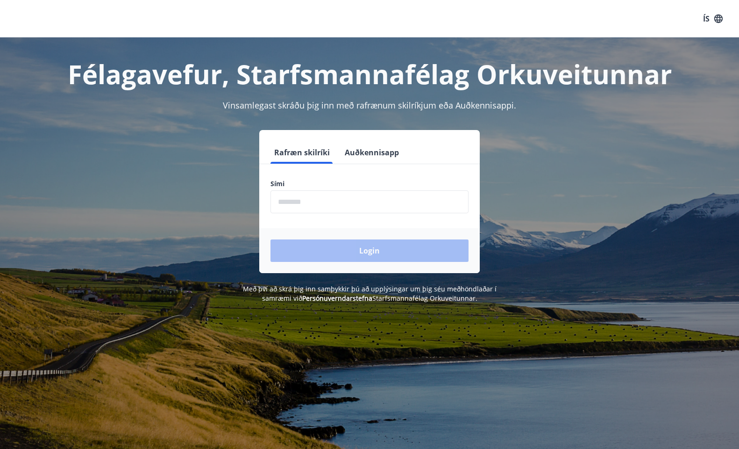 The width and height of the screenshot is (739, 449). What do you see at coordinates (337, 298) in the screenshot?
I see `a: Persónuverndarstefna` at bounding box center [337, 298].